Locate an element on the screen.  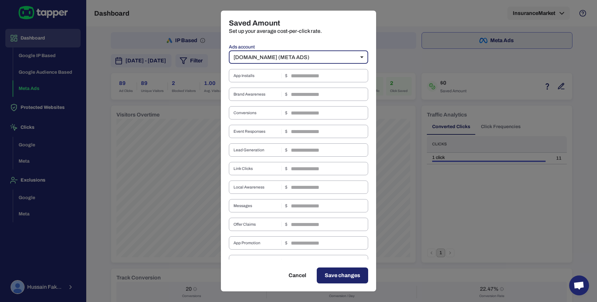
span: Offer Claims is located at coordinates (256, 224).